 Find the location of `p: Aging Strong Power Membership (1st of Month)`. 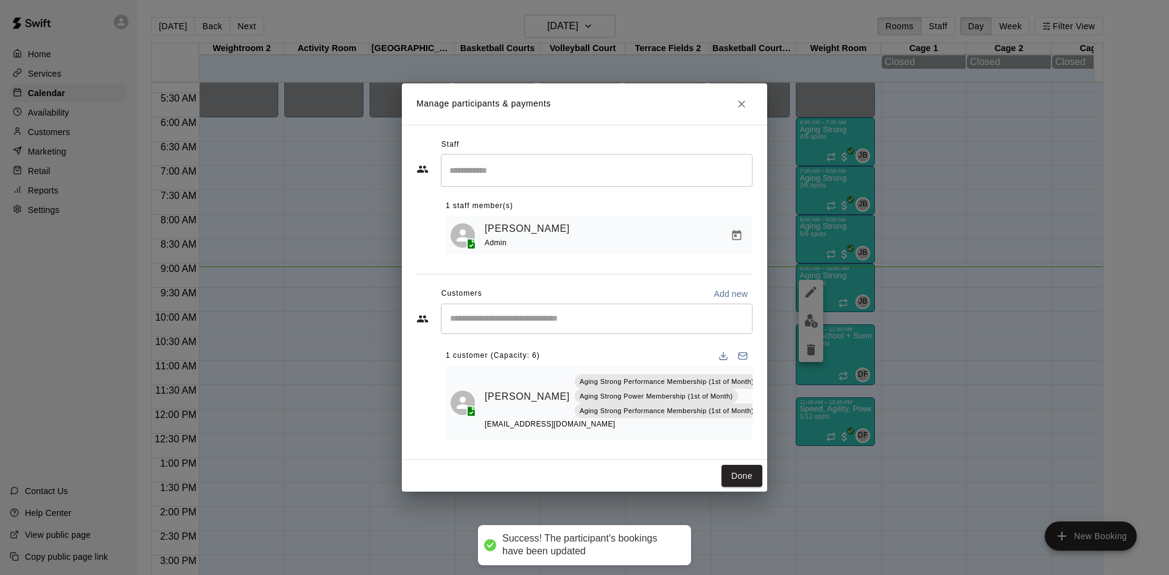

p: Aging Strong Power Membership (1st of Month) is located at coordinates (656, 396).